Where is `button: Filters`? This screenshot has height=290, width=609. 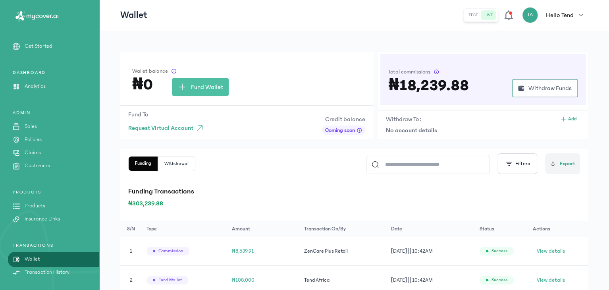
button: Filters is located at coordinates (517, 163).